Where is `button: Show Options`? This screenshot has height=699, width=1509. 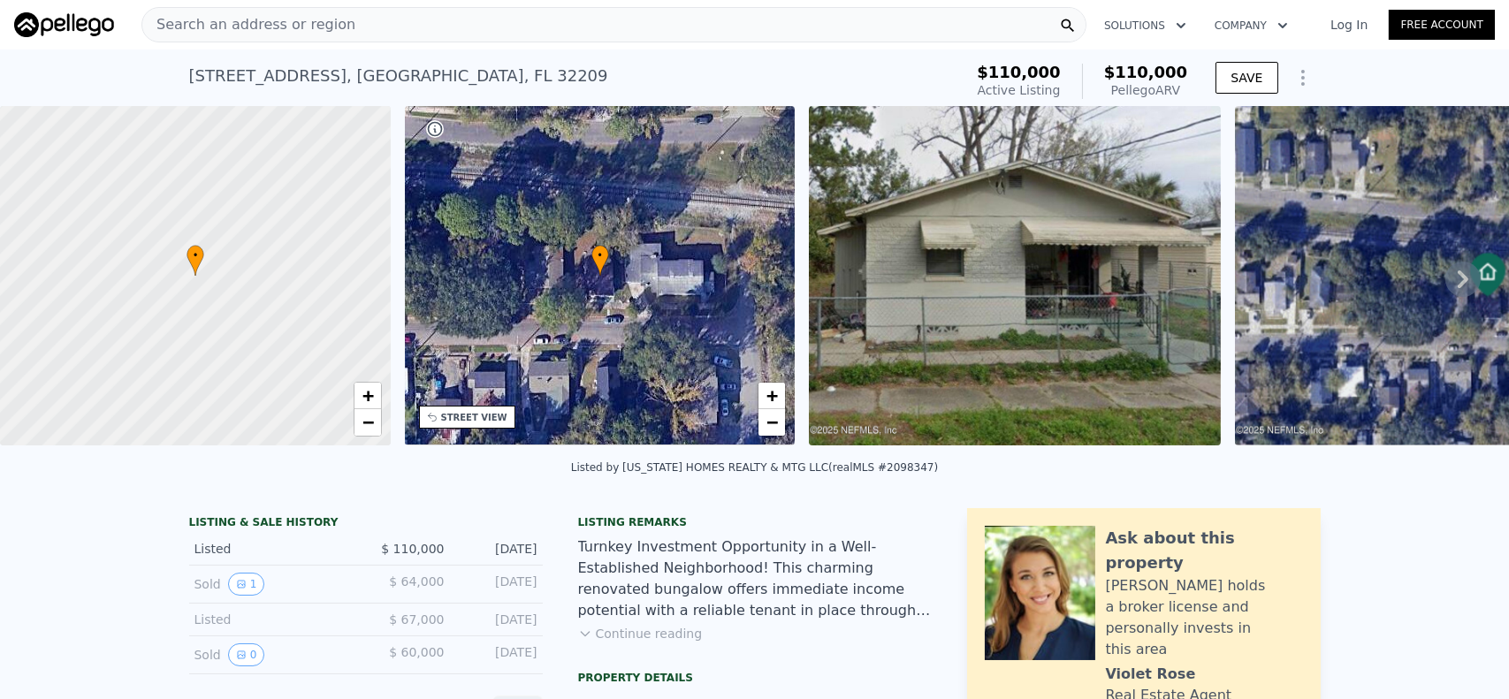
button: Show Options is located at coordinates (1303, 78).